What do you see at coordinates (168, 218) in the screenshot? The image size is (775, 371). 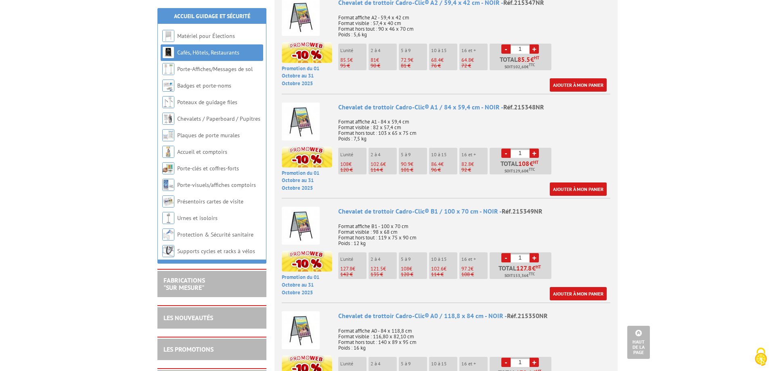 I see `img: Urnes et isoloirs` at bounding box center [168, 218].